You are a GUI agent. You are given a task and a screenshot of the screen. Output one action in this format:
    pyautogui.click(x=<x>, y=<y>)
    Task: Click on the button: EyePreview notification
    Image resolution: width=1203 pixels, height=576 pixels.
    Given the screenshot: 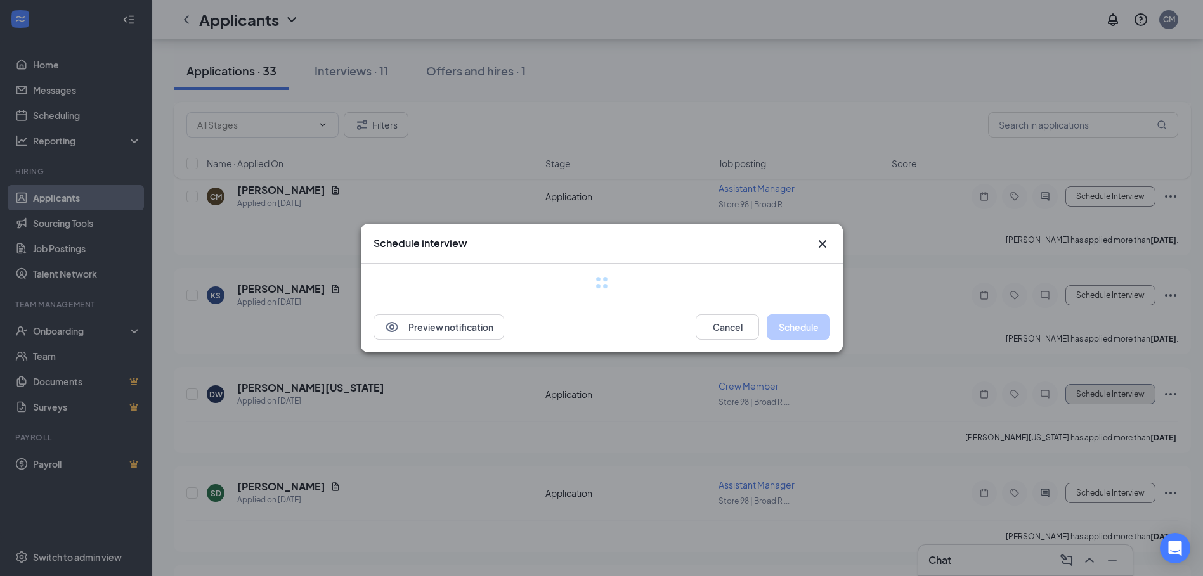 What is the action you would take?
    pyautogui.click(x=439, y=327)
    